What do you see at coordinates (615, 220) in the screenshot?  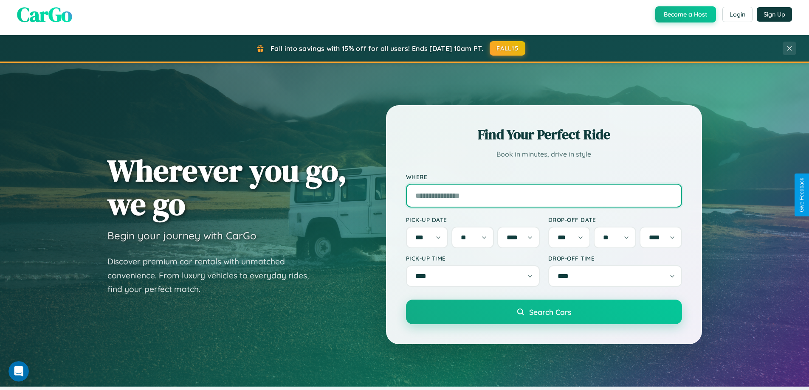 I see `label: Drop-off Date` at bounding box center [615, 220].